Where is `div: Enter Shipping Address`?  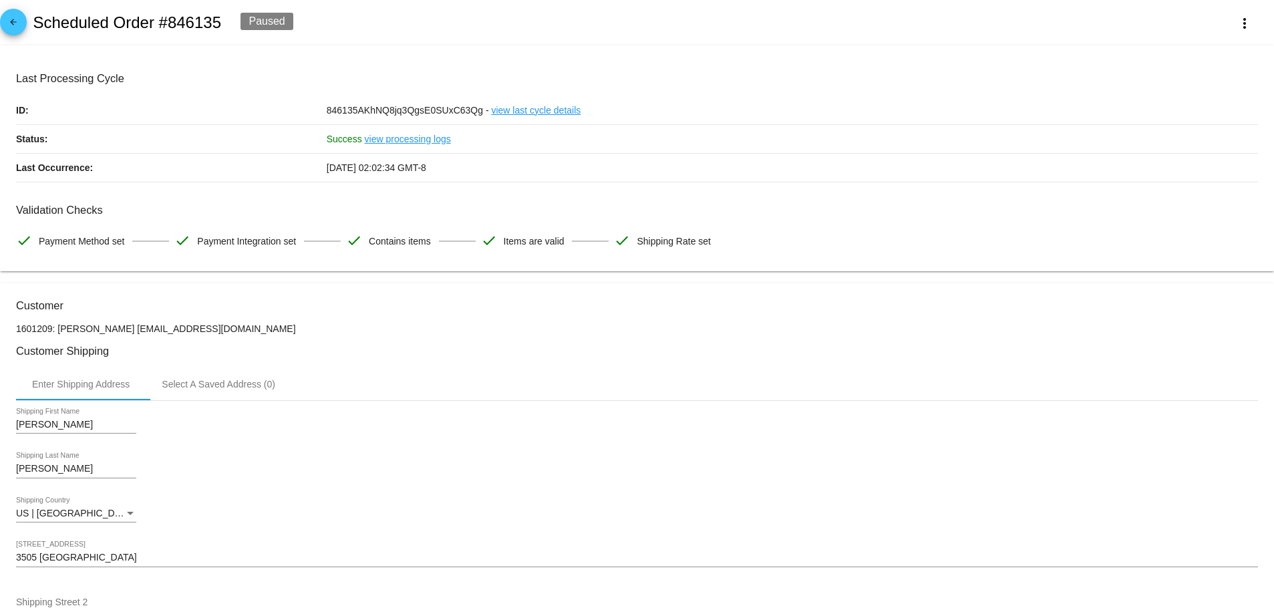 div: Enter Shipping Address is located at coordinates (81, 384).